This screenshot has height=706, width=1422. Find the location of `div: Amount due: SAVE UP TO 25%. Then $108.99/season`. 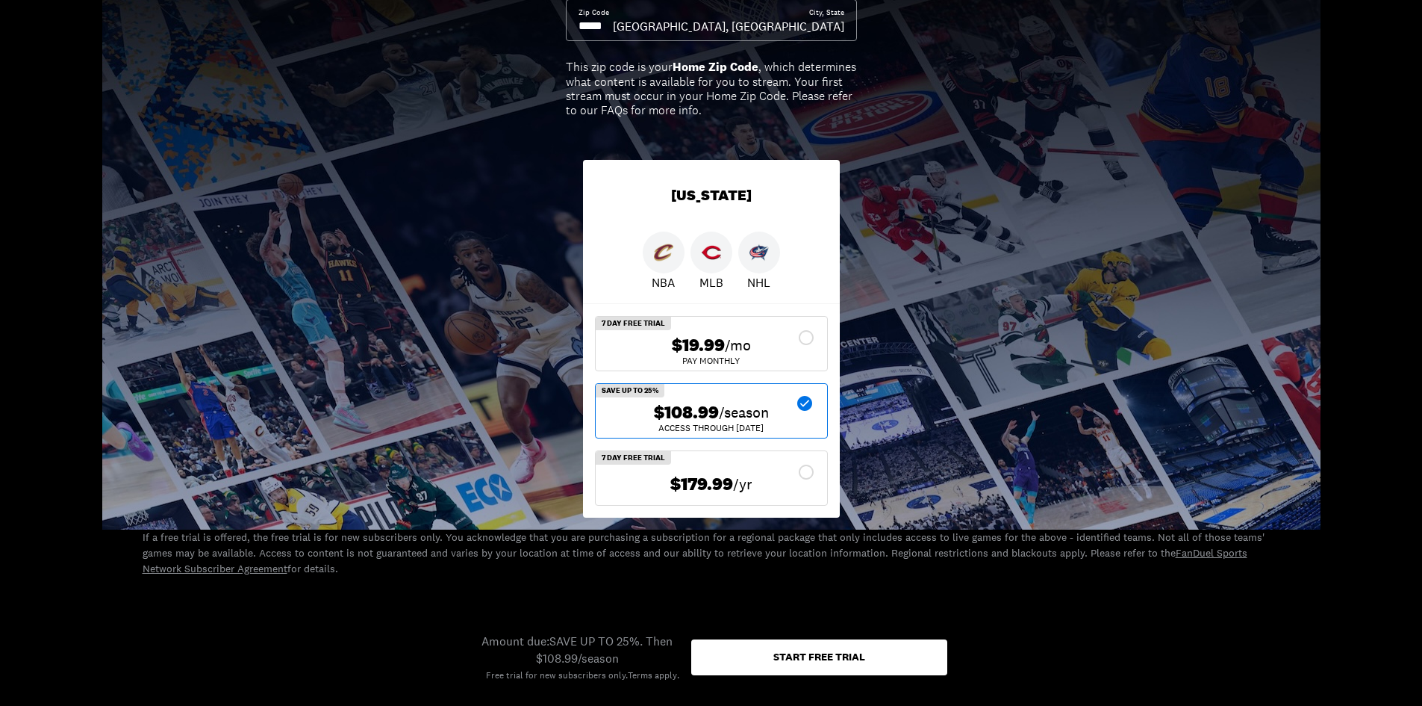

div: Amount due: SAVE UP TO 25%. Then $108.99/season is located at coordinates (577, 649).